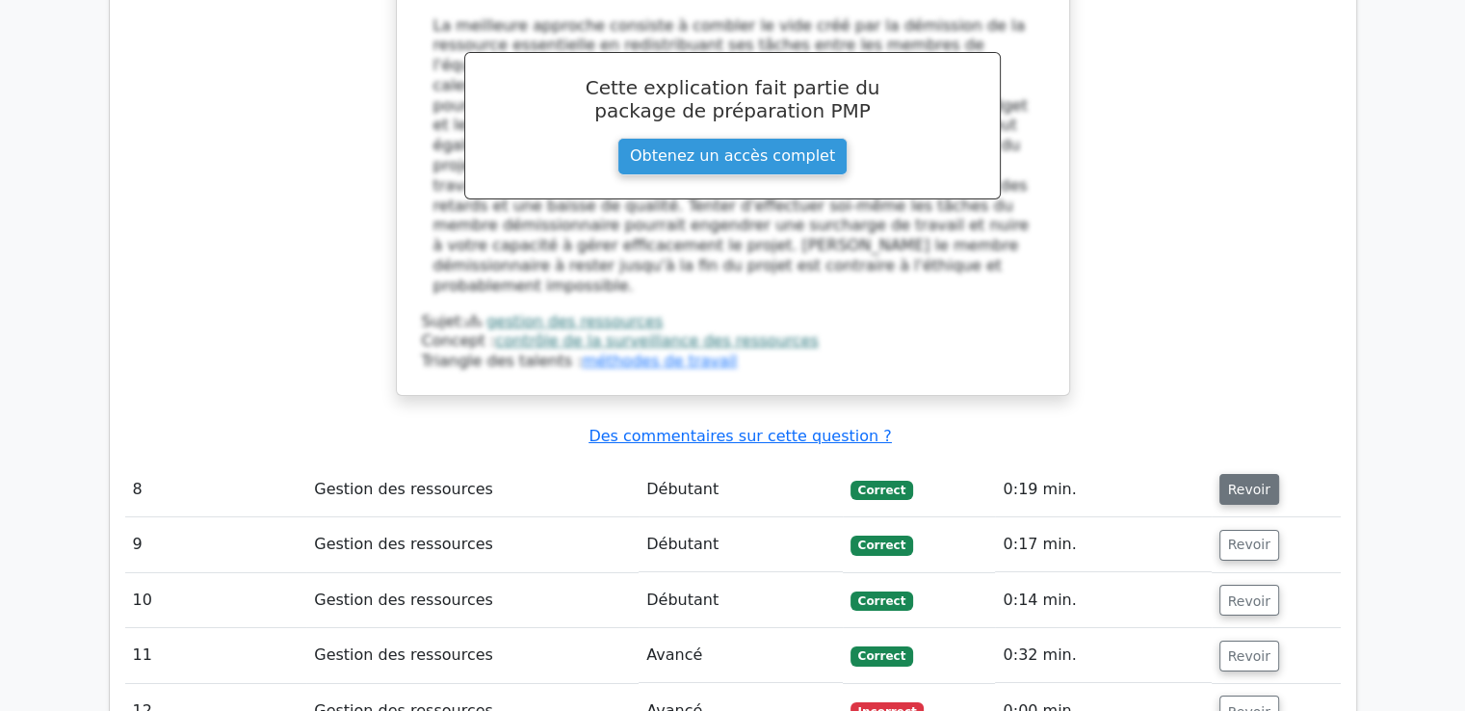  What do you see at coordinates (458, 340) in the screenshot?
I see `font: Concept :` at bounding box center [458, 340].